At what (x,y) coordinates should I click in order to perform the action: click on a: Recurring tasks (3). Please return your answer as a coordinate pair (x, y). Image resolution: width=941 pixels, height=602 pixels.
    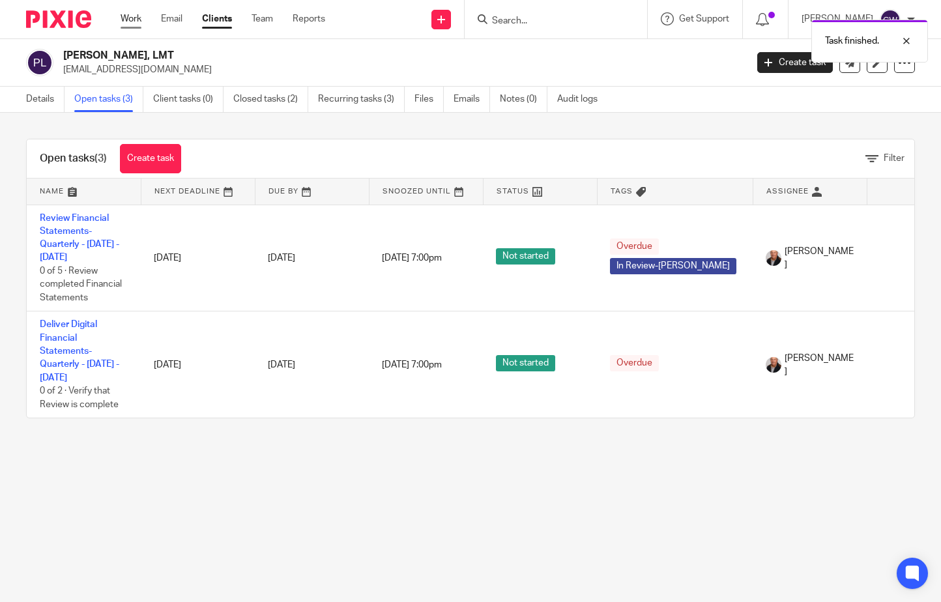
    Looking at the image, I should click on (361, 99).